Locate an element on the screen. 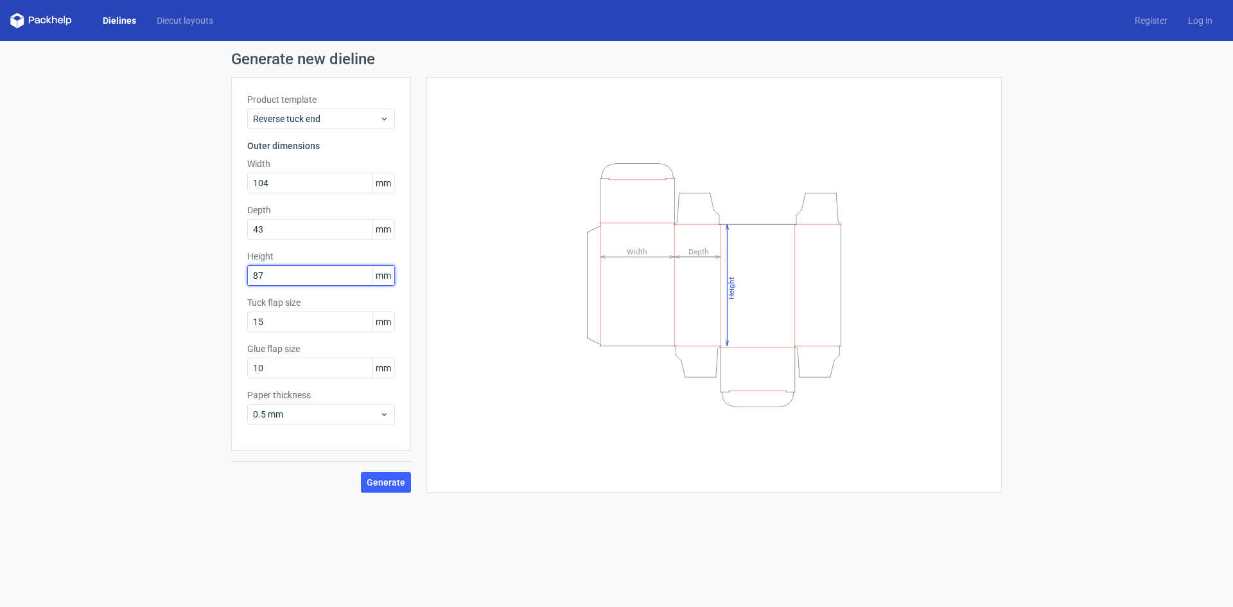 The image size is (1233, 607). h1: Generate new dieline is located at coordinates (616, 59).